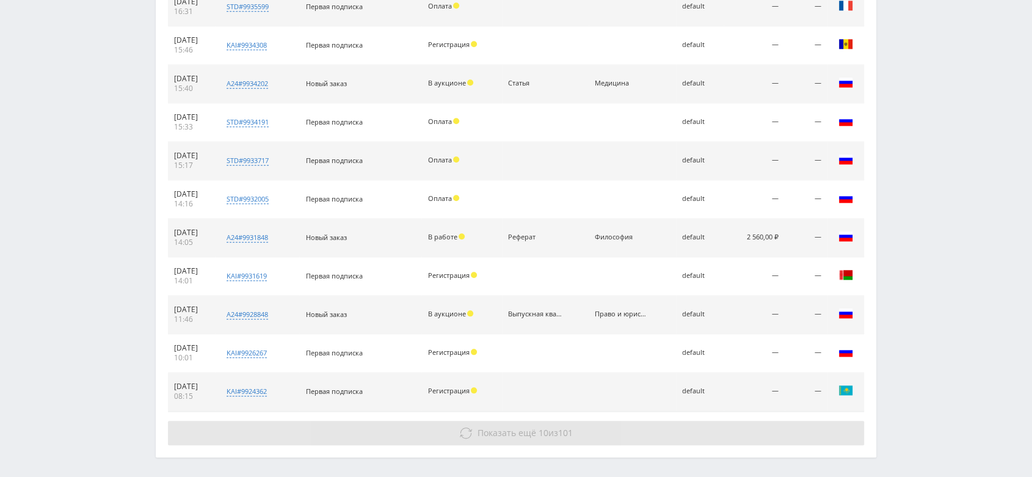 The width and height of the screenshot is (1032, 477). What do you see at coordinates (525, 432) in the screenshot?
I see `span: из` at bounding box center [525, 432].